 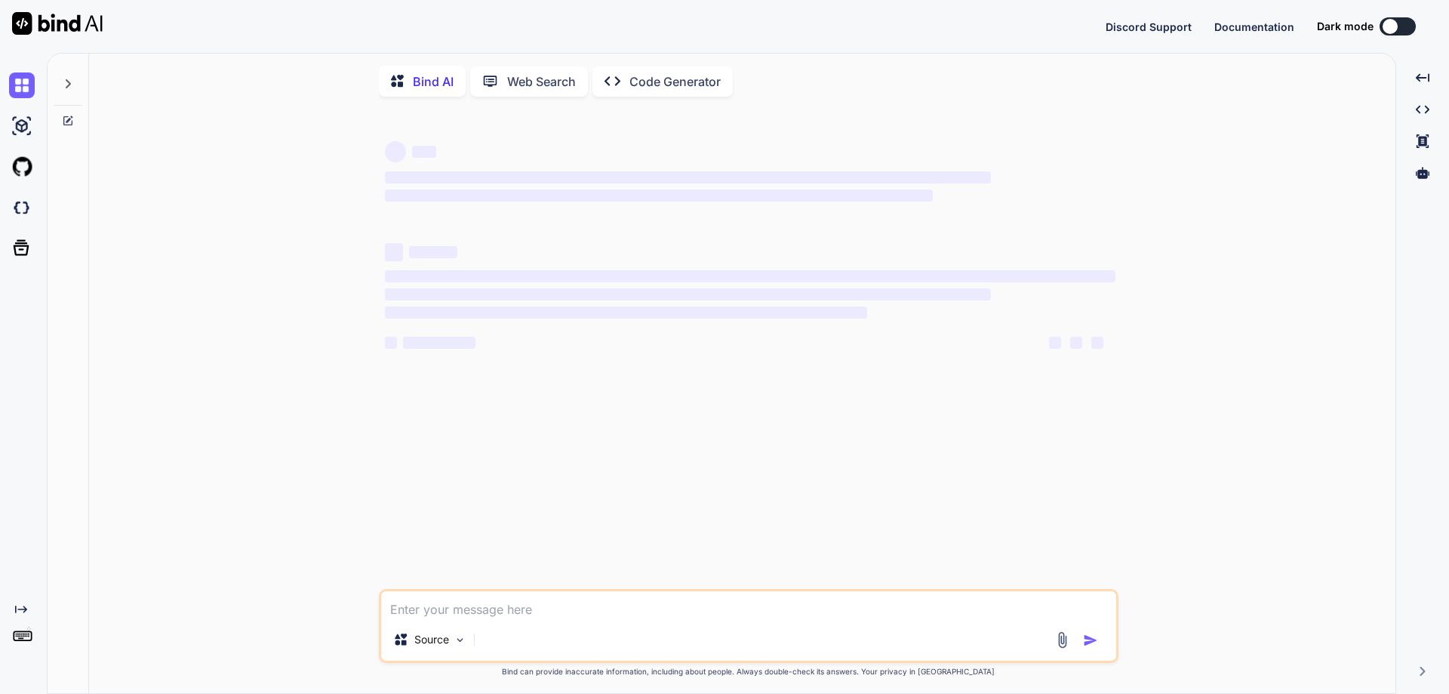 I want to click on p: Code Generator, so click(x=675, y=82).